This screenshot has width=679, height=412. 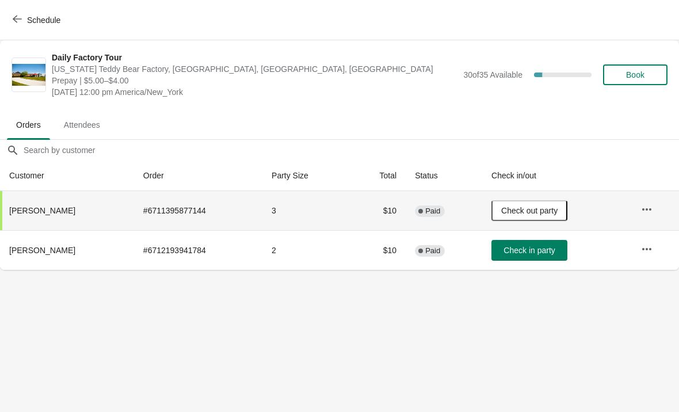 What do you see at coordinates (557, 175) in the screenshot?
I see `th: Check in/out` at bounding box center [557, 175].